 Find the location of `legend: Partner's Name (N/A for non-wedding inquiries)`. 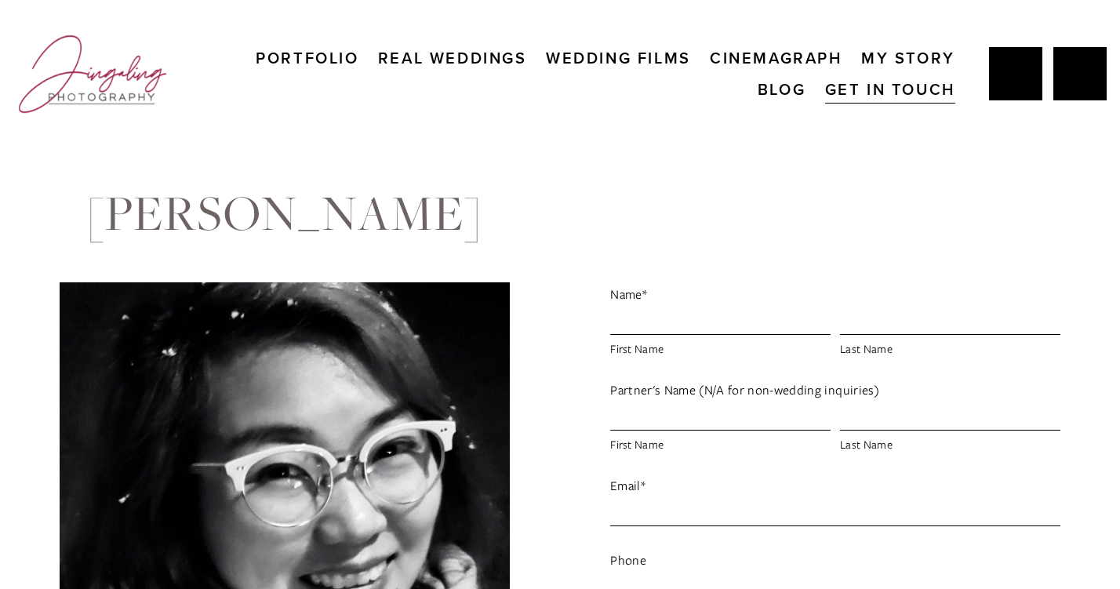

legend: Partner's Name (N/A for non-wedding inquiries) is located at coordinates (744, 390).